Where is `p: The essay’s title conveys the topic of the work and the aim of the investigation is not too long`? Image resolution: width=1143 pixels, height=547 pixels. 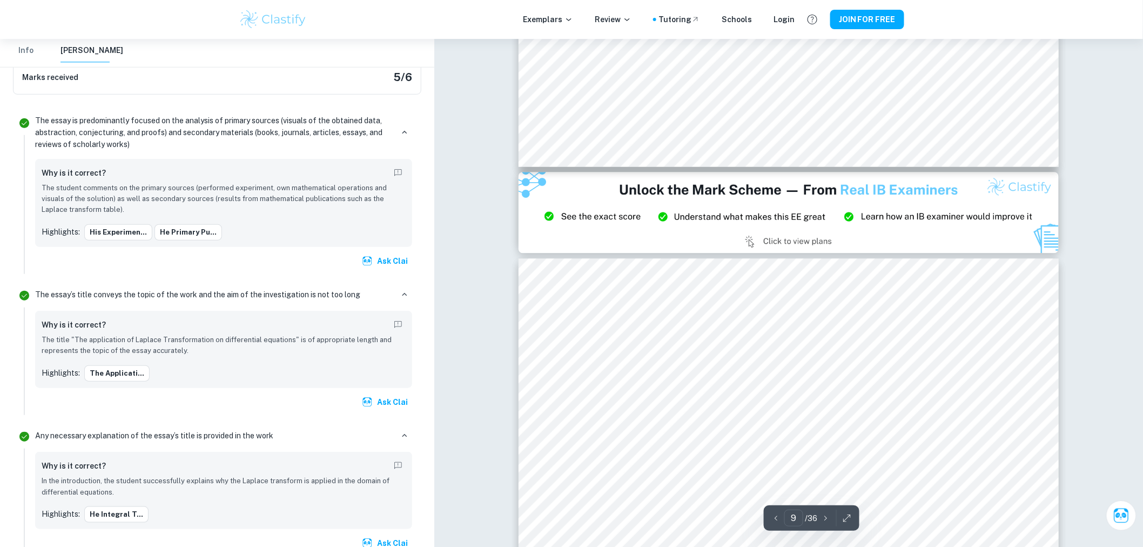
p: The essay’s title conveys the topic of the work and the aim of the investigation is not too long is located at coordinates (198, 294).